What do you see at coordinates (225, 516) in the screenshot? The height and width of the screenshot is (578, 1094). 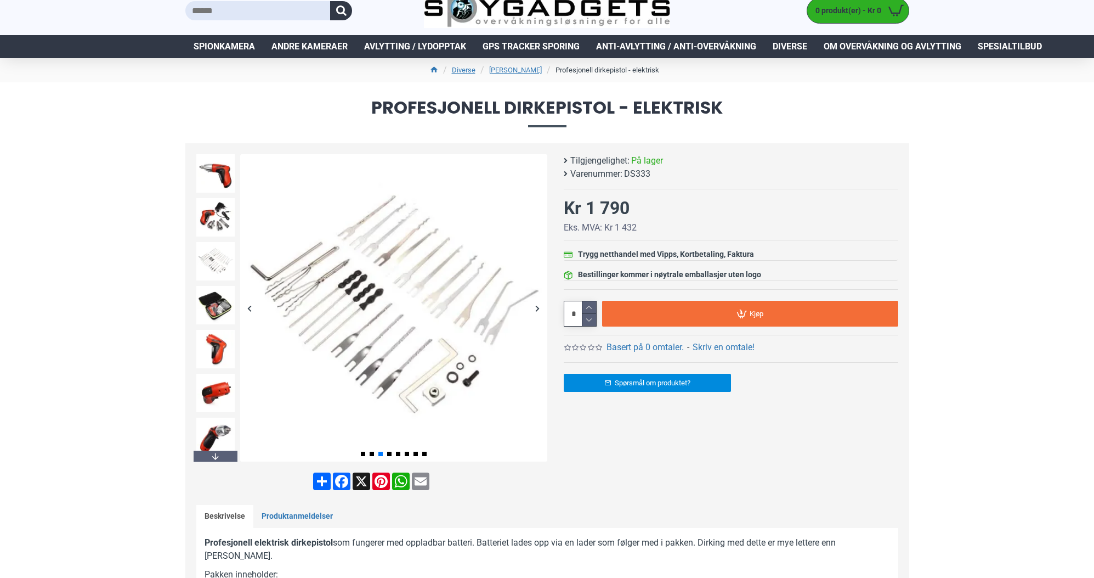 I see `a: Beskrivelse` at bounding box center [225, 516].